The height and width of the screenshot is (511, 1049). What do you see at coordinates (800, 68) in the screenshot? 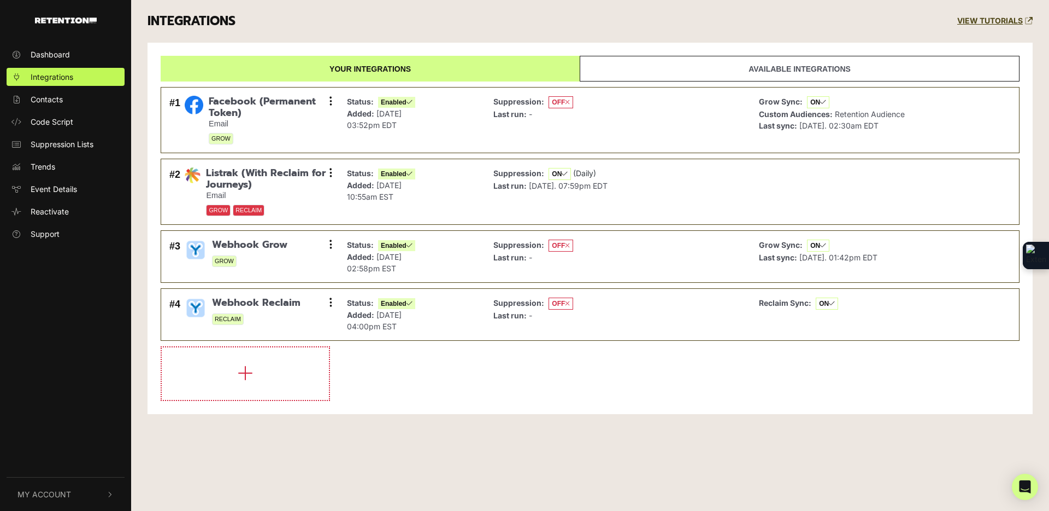
I see `a: Available integrations` at bounding box center [800, 68].